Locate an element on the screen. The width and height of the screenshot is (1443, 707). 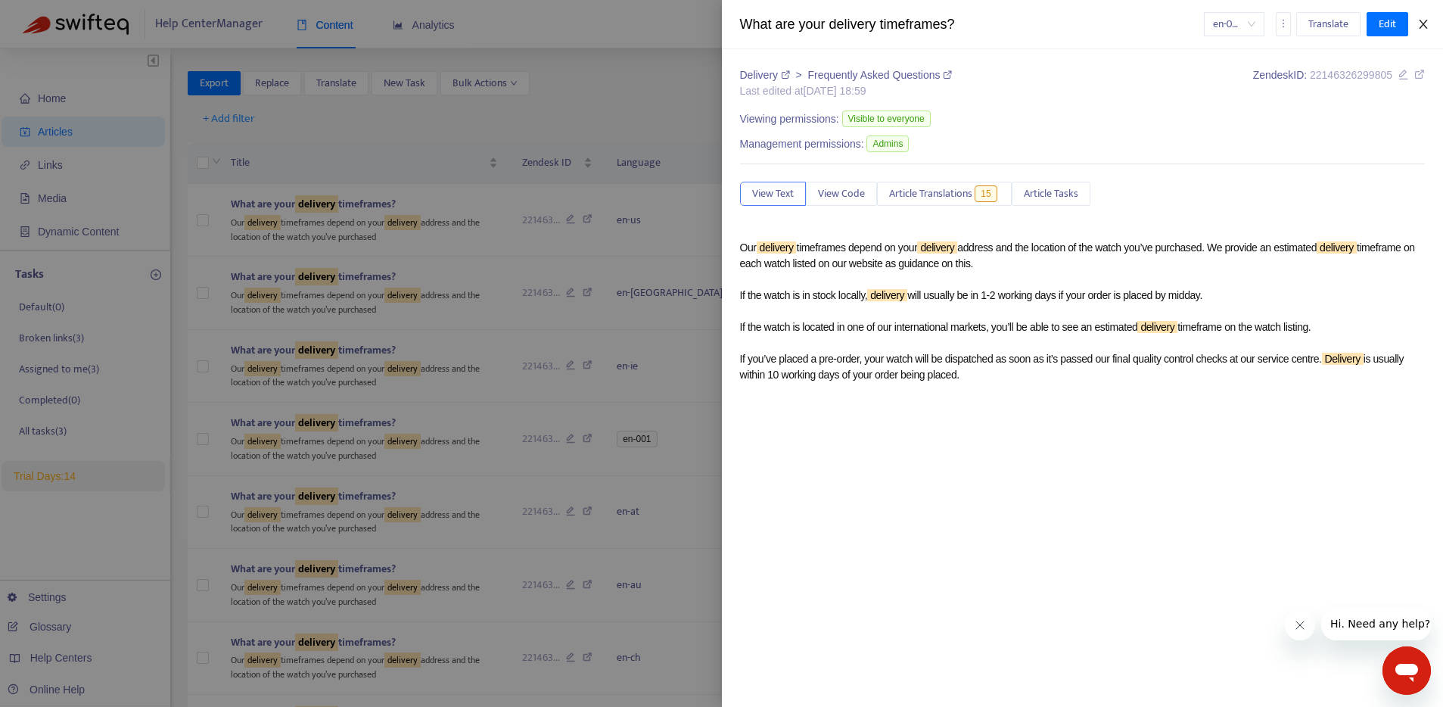
span: Hi. Need any help? is located at coordinates (59, 17).